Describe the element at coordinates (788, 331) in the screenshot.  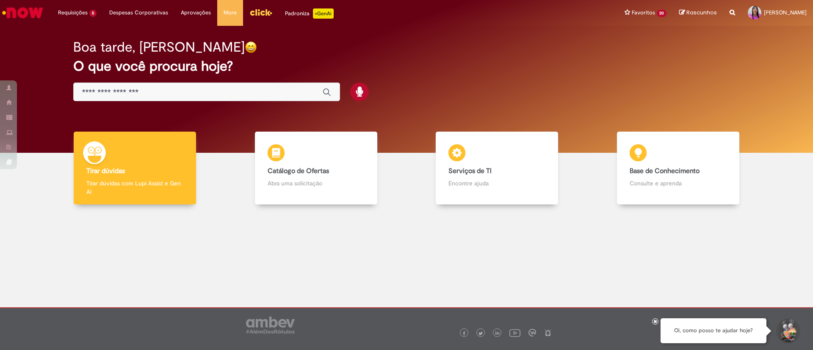
I see `button: Iniciar Conversa de Suporte` at that location.